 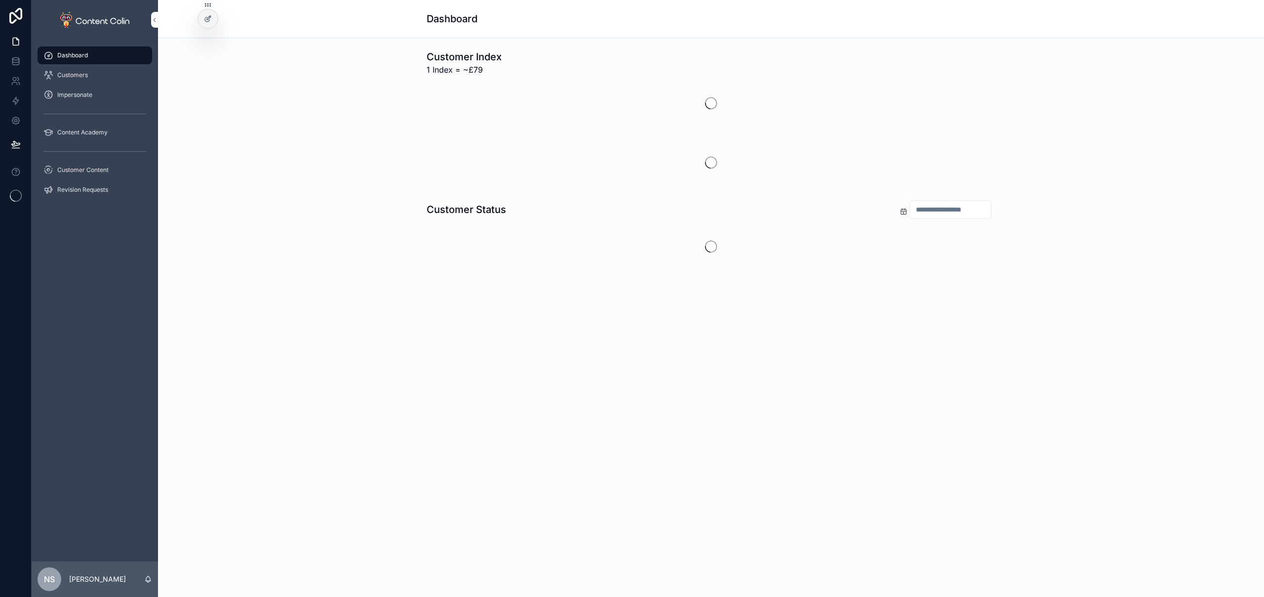 What do you see at coordinates (95, 55) in the screenshot?
I see `a: Dashboard` at bounding box center [95, 55].